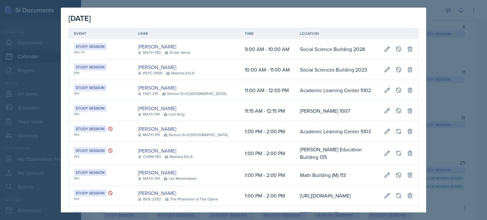 This screenshot has width=487, height=220. Describe the element at coordinates (149, 157) in the screenshot. I see `div: CHEM 1151` at that location.